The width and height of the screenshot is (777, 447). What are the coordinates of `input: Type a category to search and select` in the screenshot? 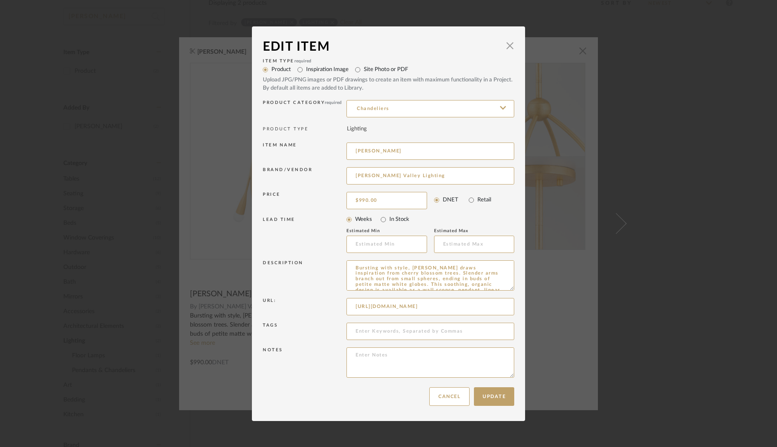 It's located at (430, 109).